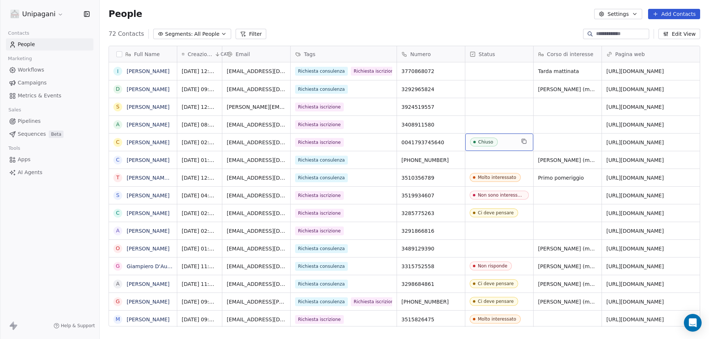 This screenshot has width=709, height=339. What do you see at coordinates (31, 70) in the screenshot?
I see `span: Workflows` at bounding box center [31, 70].